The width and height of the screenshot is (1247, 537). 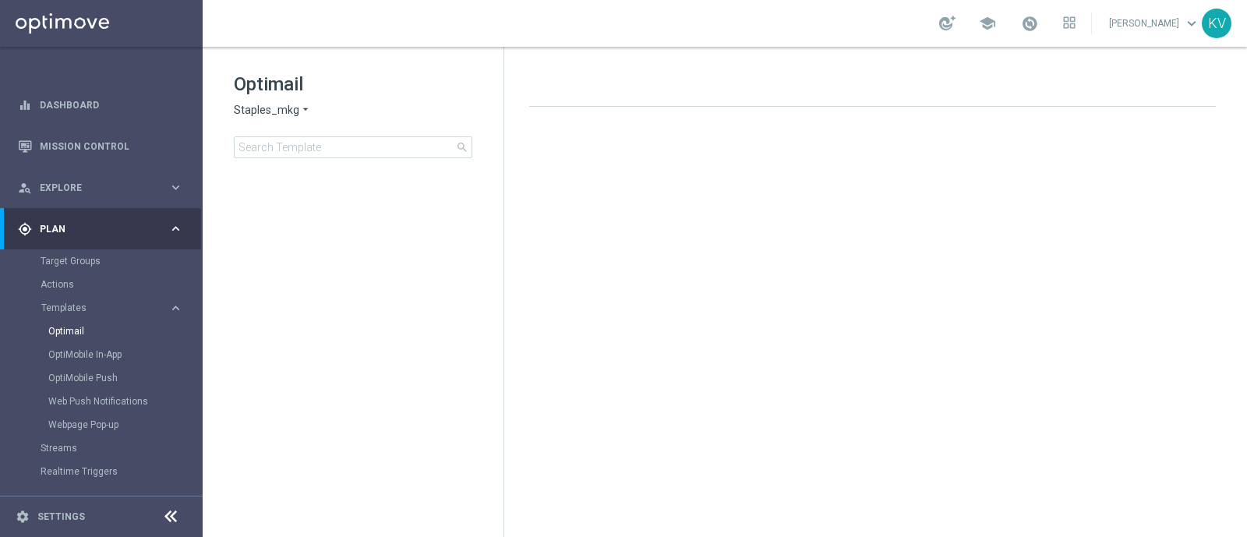 I want to click on h1: Optimail, so click(x=353, y=84).